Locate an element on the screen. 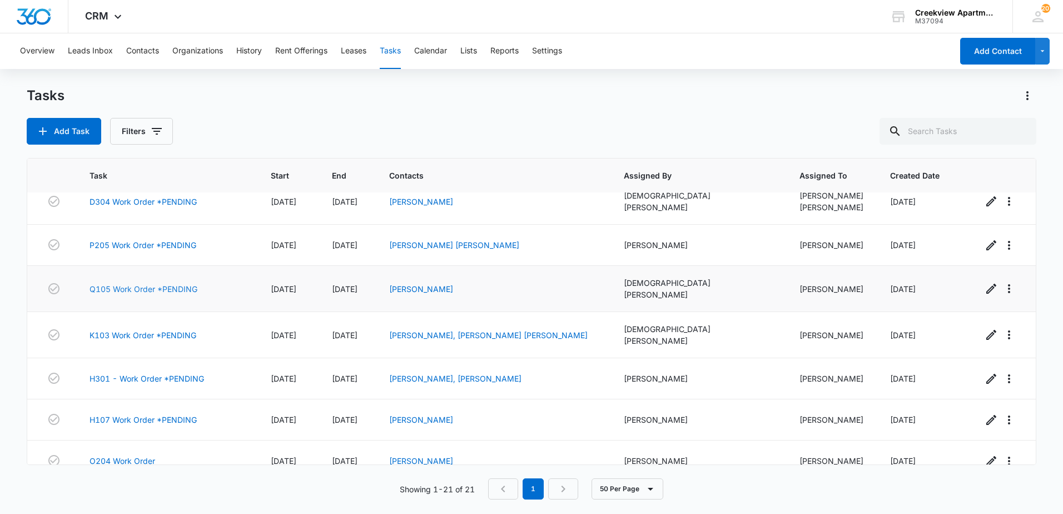 The height and width of the screenshot is (514, 1063). button: Add Contact is located at coordinates (998, 51).